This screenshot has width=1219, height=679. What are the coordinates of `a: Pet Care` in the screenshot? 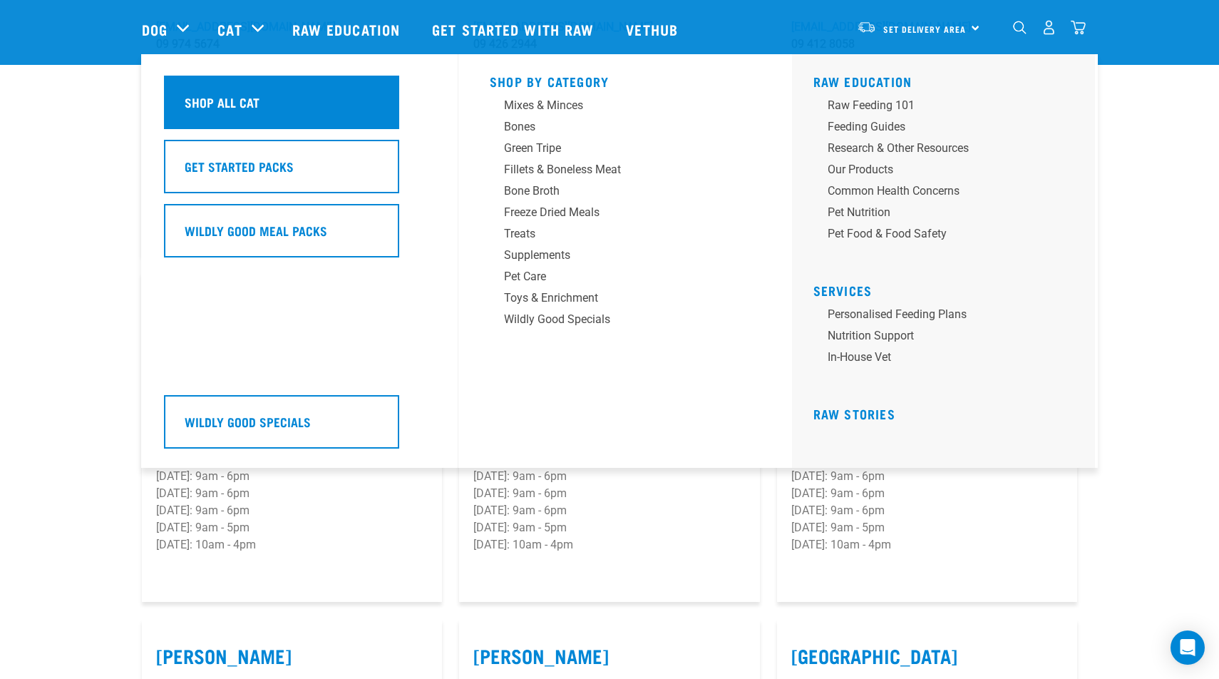 It's located at (625, 279).